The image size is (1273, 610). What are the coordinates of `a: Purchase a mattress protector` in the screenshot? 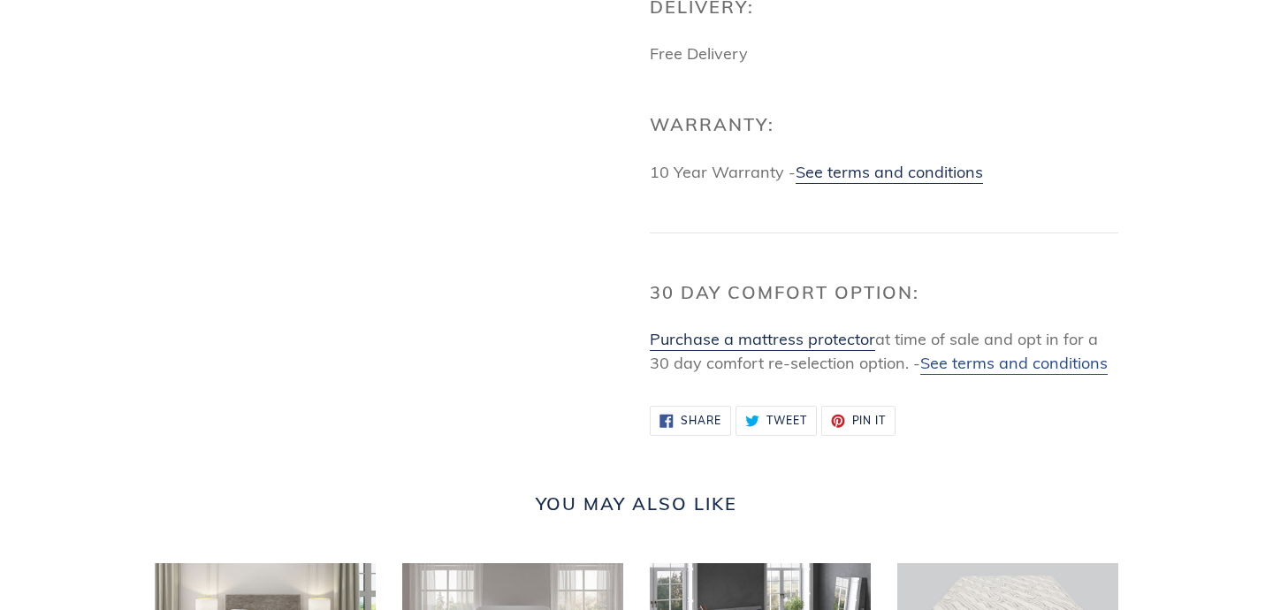 It's located at (762, 339).